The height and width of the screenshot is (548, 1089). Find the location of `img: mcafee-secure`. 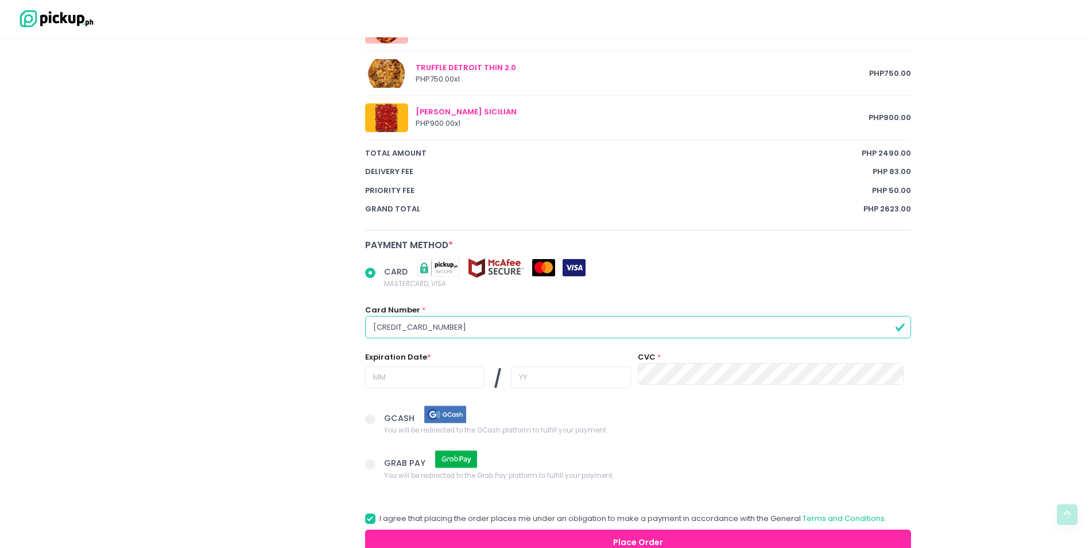

img: mcafee-secure is located at coordinates (496, 267).